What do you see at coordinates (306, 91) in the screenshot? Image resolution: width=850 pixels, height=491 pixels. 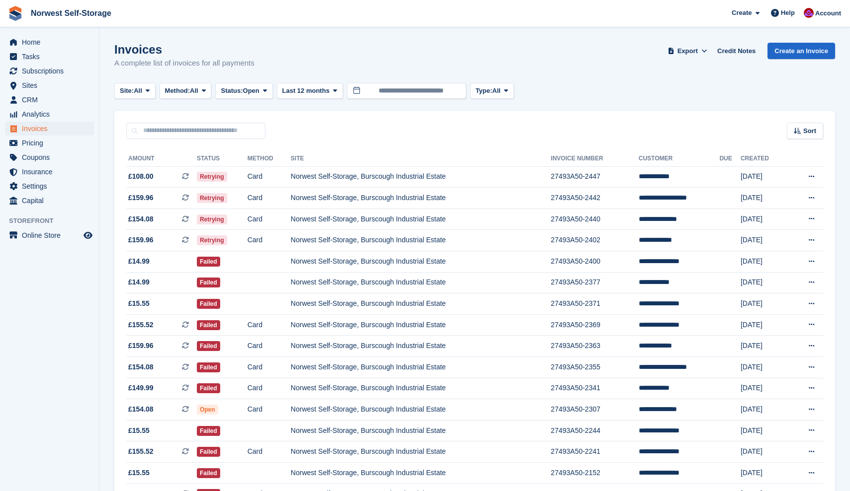 I see `span: Last 12 months` at bounding box center [306, 91].